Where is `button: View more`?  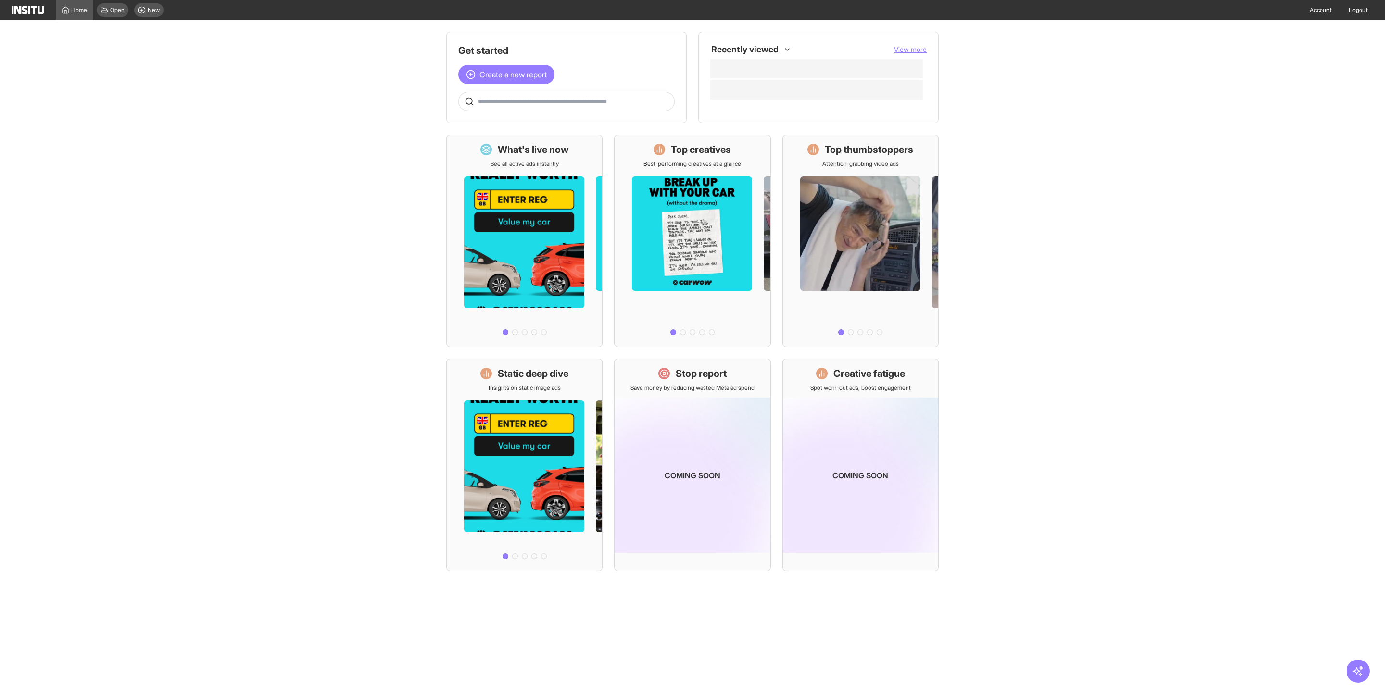 button: View more is located at coordinates (910, 50).